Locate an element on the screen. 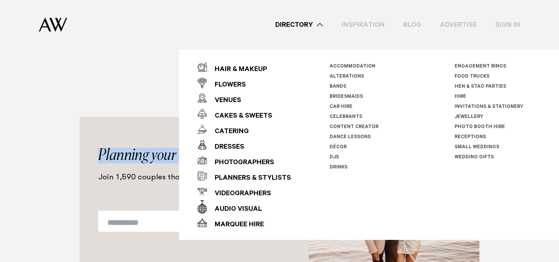 This screenshot has height=262, width=559. a: Hen & Stag Parties is located at coordinates (480, 87).